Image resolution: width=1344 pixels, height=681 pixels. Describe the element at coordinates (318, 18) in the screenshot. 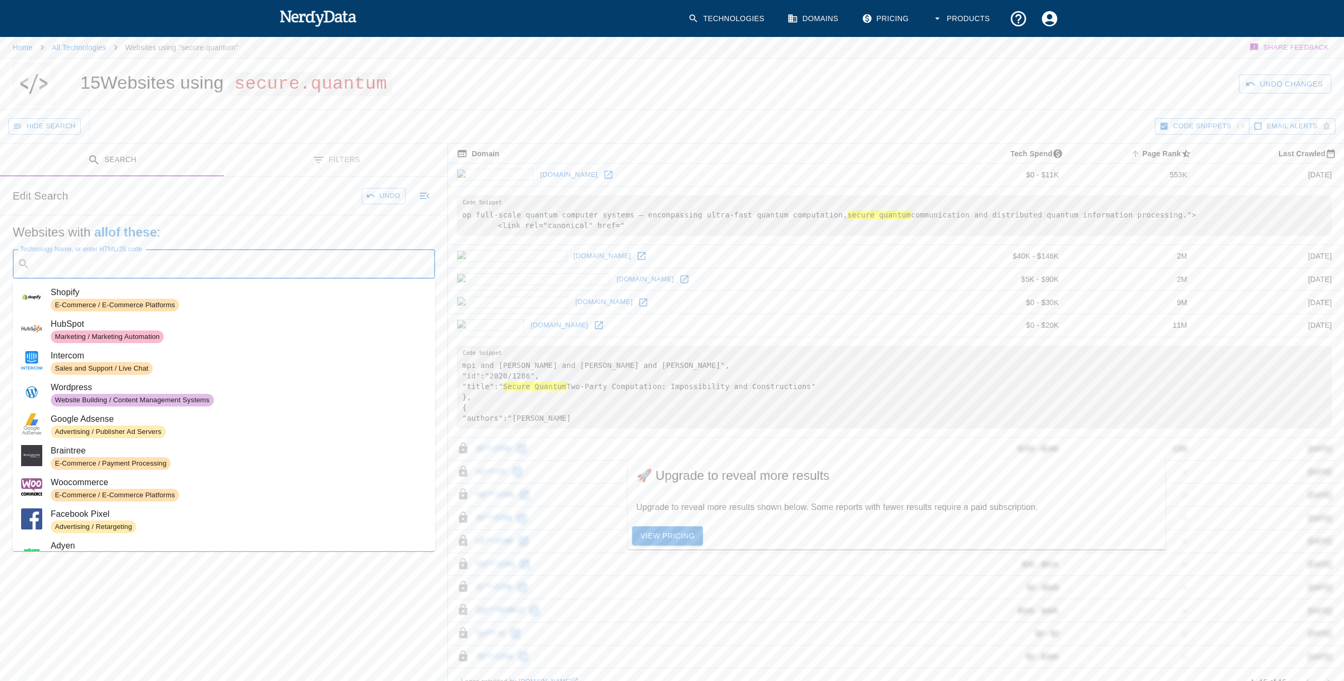

I see `img: NerdyData.com` at that location.